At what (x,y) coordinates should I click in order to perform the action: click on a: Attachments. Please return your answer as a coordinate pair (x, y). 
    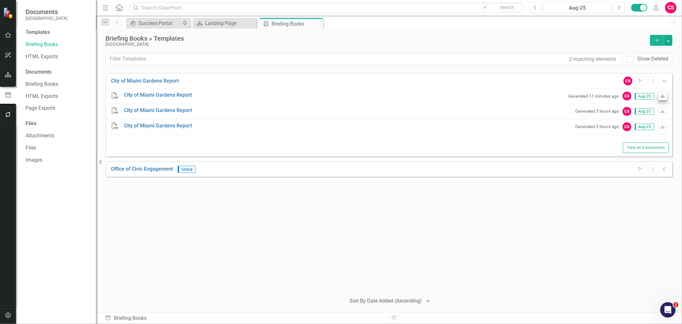
    Looking at the image, I should click on (58, 136).